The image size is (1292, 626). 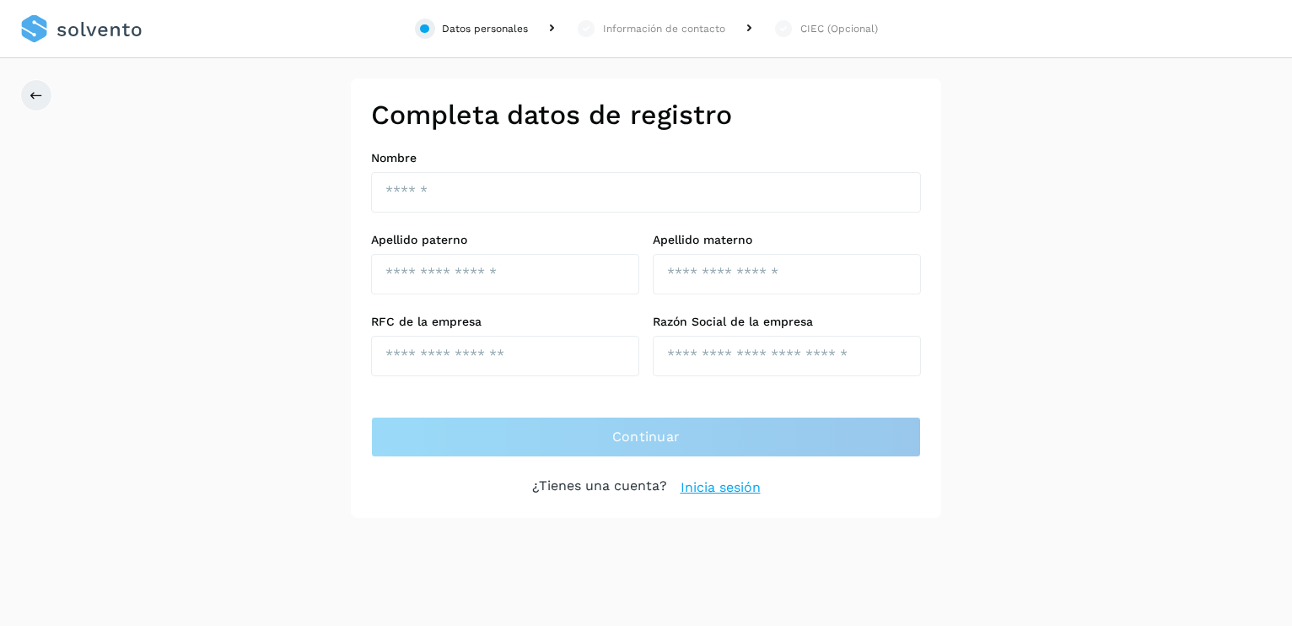 What do you see at coordinates (787, 321) in the screenshot?
I see `label: Razón Social de la empresa` at bounding box center [787, 321].